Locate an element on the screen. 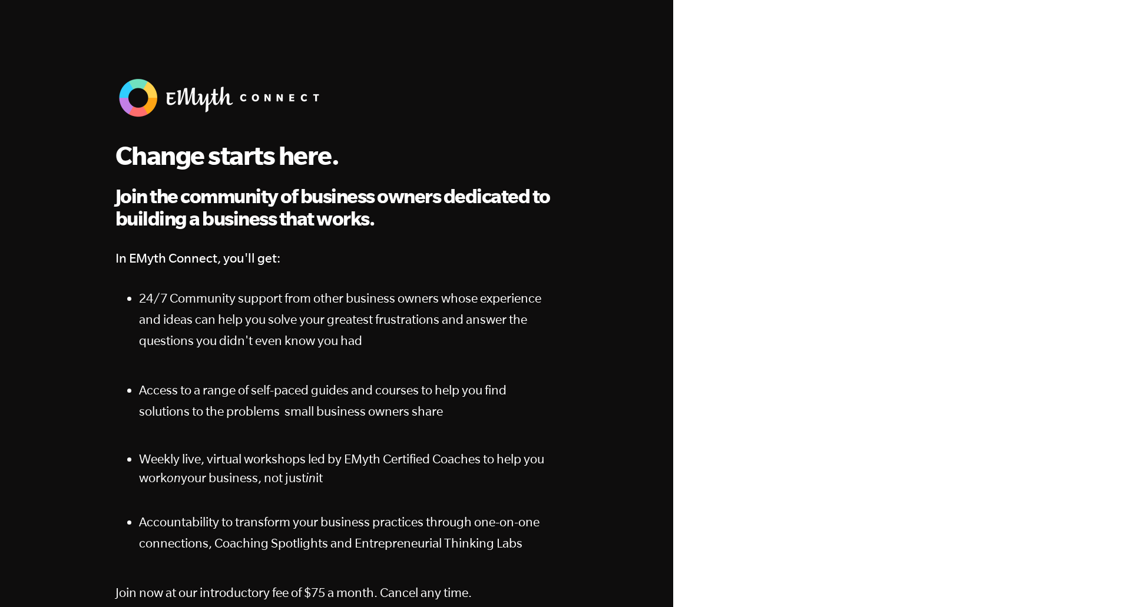 This screenshot has height=607, width=1122. h2: Join the community of business owners dedicated to building a business that works. is located at coordinates (337, 207).